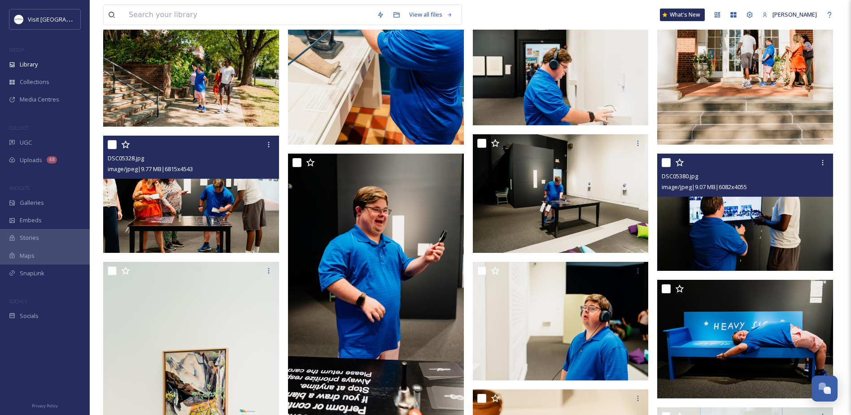 This screenshot has width=851, height=415. What do you see at coordinates (431, 14) in the screenshot?
I see `div: View all files` at bounding box center [431, 14].